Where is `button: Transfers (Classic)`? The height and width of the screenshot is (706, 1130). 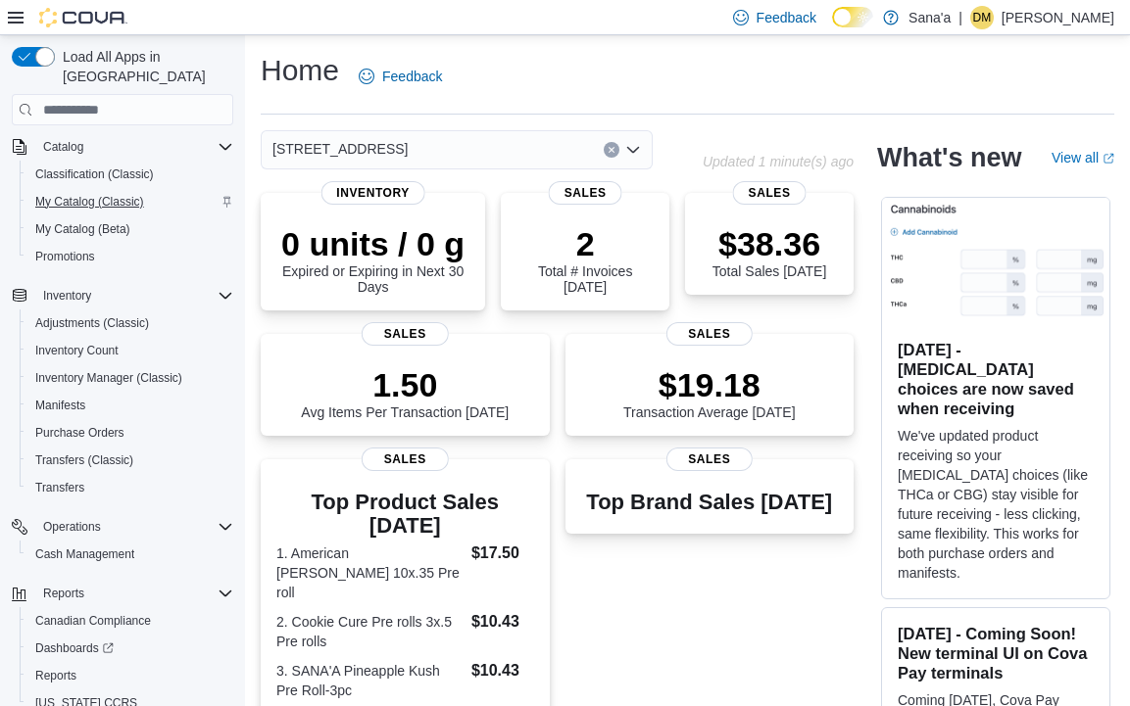
button: Transfers (Classic) is located at coordinates (130, 460).